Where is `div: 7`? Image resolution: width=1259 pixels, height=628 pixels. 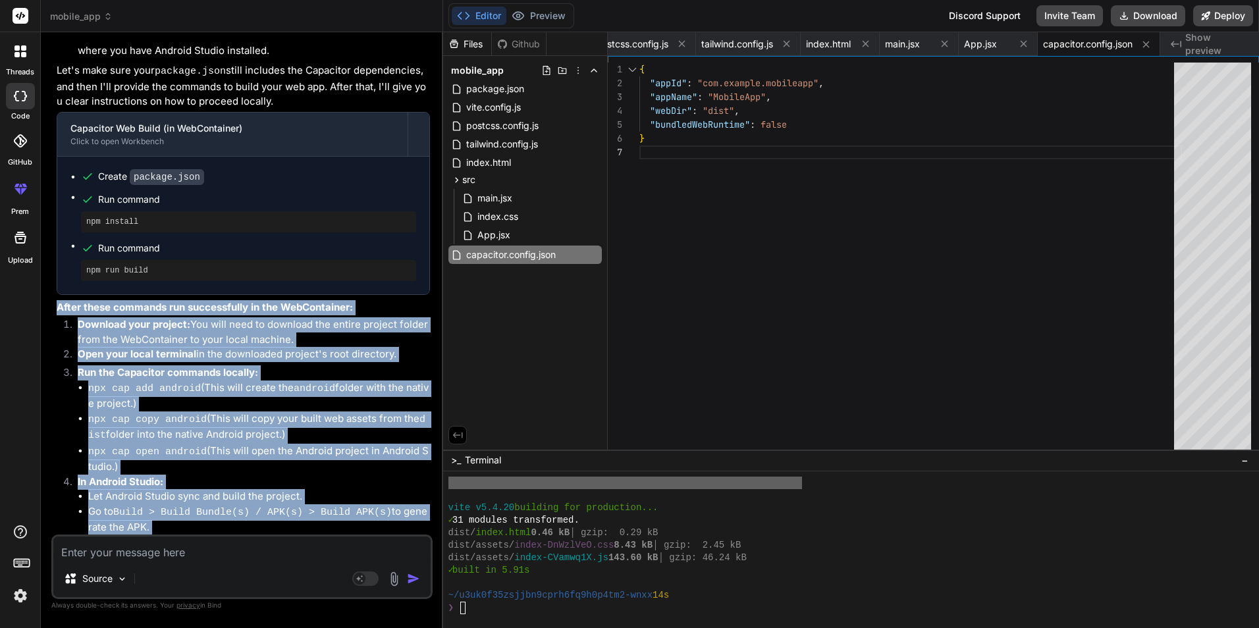
div: 7 is located at coordinates (615, 152).